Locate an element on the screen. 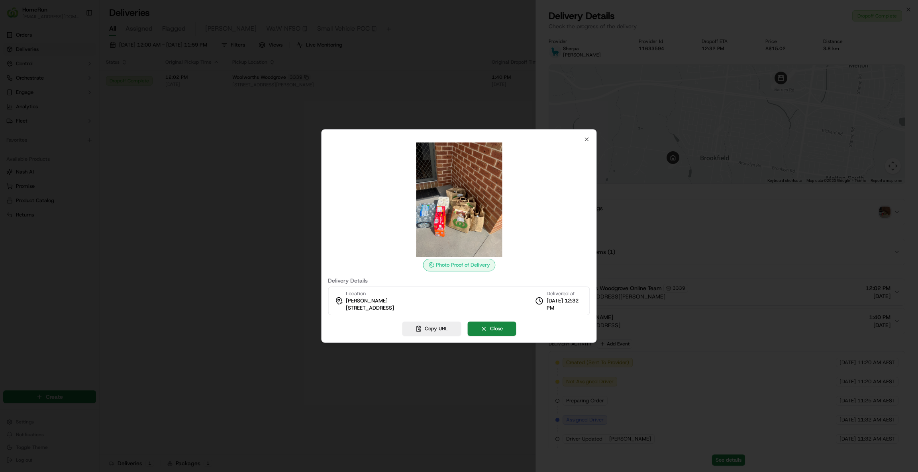 The image size is (918, 472). div: Photo Proof of Delivery is located at coordinates (459, 265).